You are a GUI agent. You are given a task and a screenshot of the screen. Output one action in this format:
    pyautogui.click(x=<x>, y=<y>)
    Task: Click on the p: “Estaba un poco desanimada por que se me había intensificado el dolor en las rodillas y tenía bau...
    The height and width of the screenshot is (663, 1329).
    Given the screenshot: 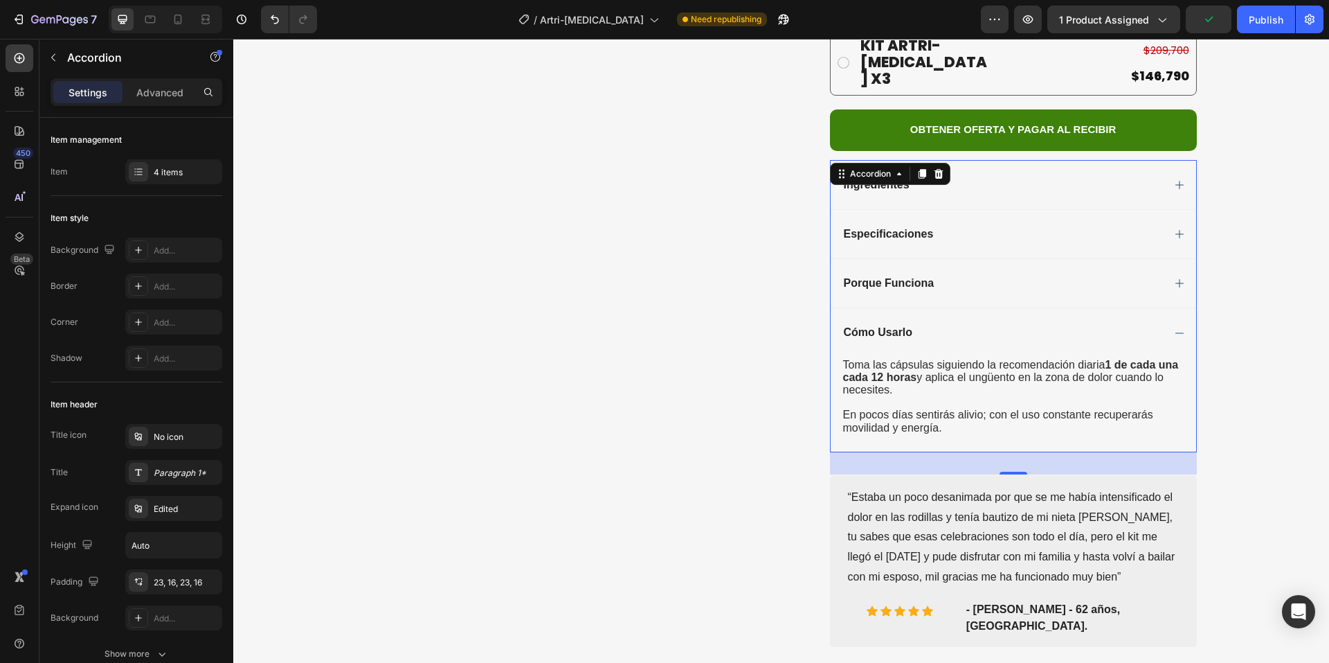 What is the action you would take?
    pyautogui.click(x=780, y=499)
    